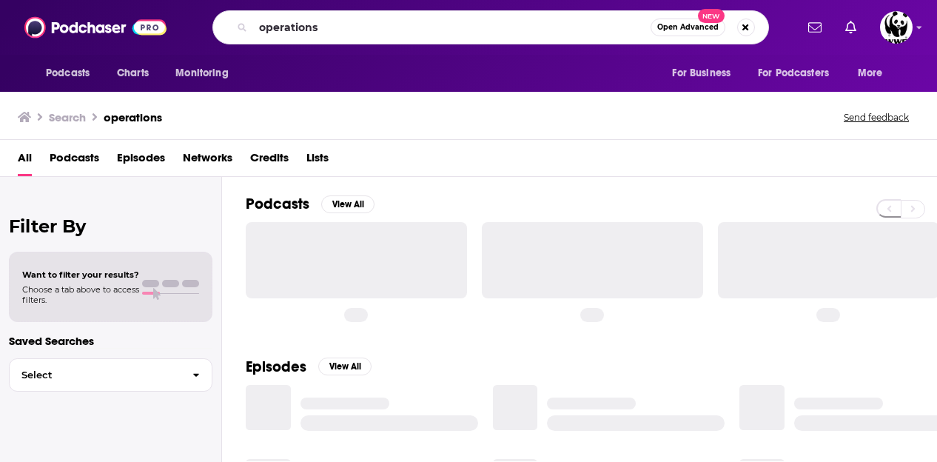  What do you see at coordinates (491, 27) in the screenshot?
I see `div: Search podcasts, credits, & more...` at bounding box center [491, 27].